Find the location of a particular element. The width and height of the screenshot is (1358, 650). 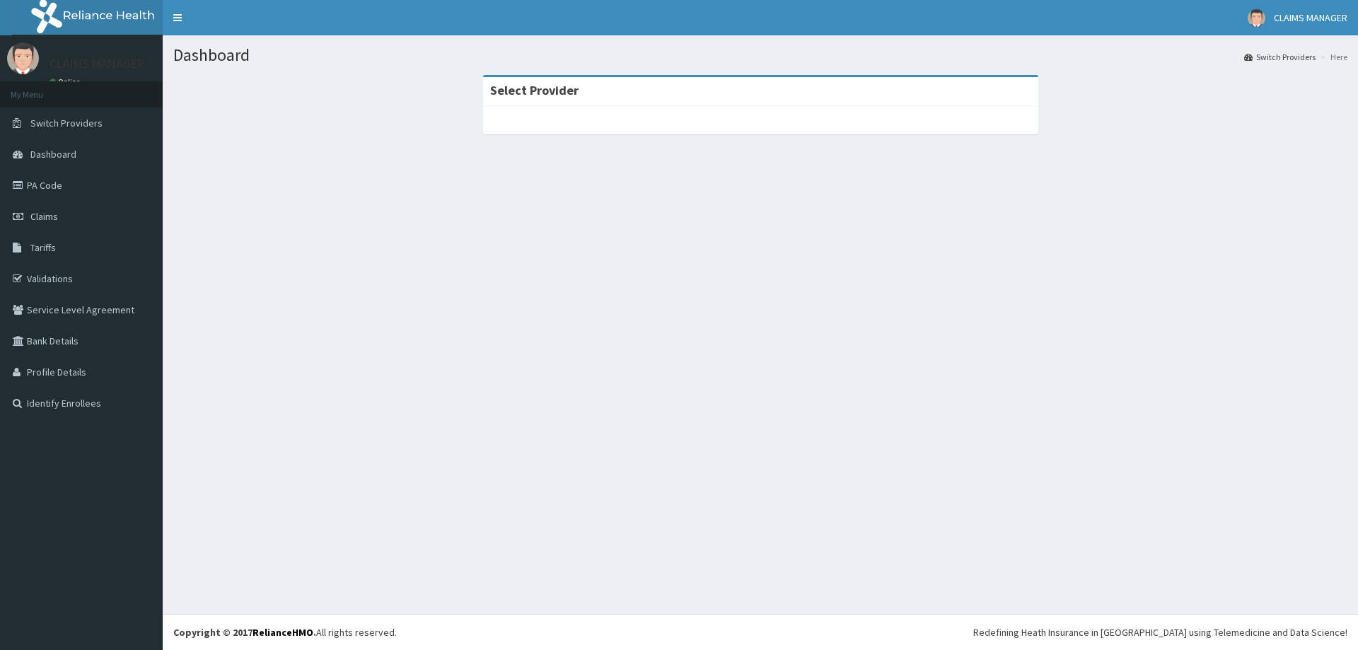

footer: All rights reserved. is located at coordinates (761, 632).